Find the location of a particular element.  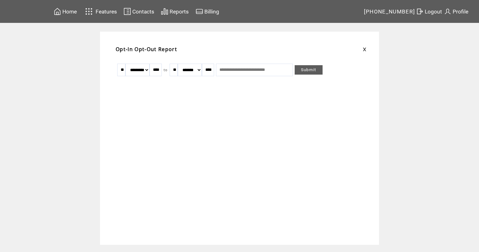

span: Reports is located at coordinates (179, 12).